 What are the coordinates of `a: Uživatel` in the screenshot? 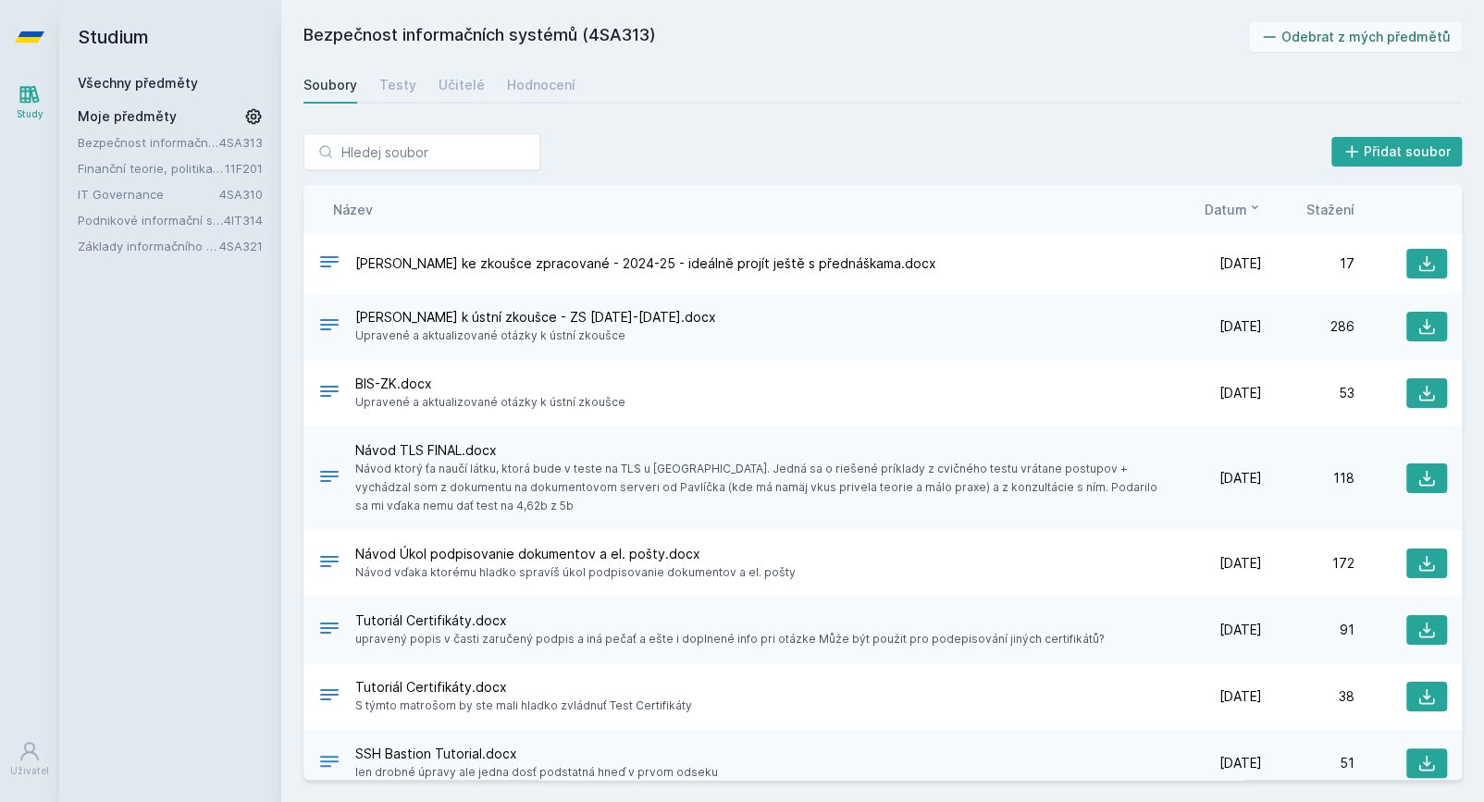 It's located at (30, 758).